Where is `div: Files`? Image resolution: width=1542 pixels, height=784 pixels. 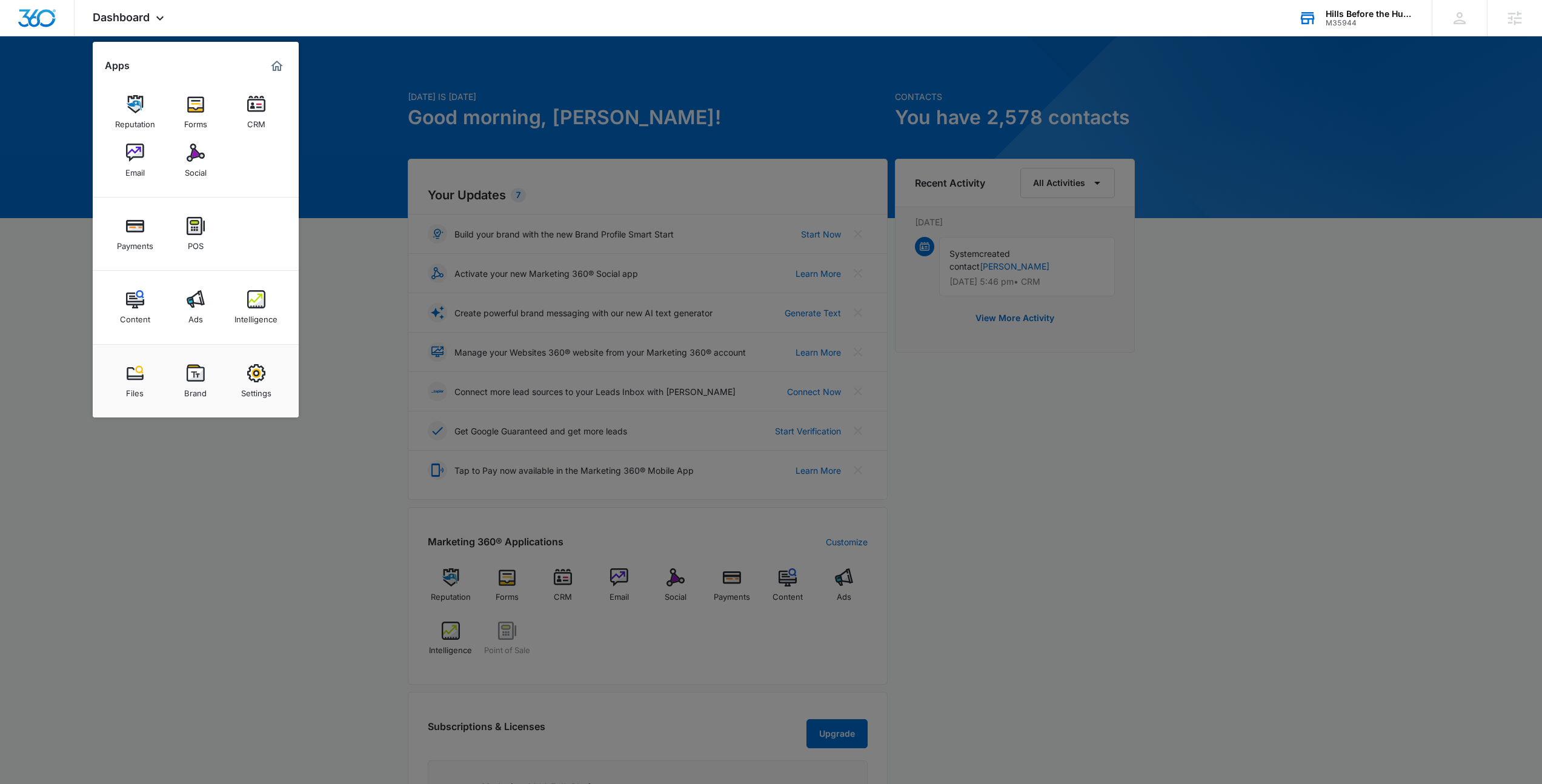
div: Files is located at coordinates (134, 390).